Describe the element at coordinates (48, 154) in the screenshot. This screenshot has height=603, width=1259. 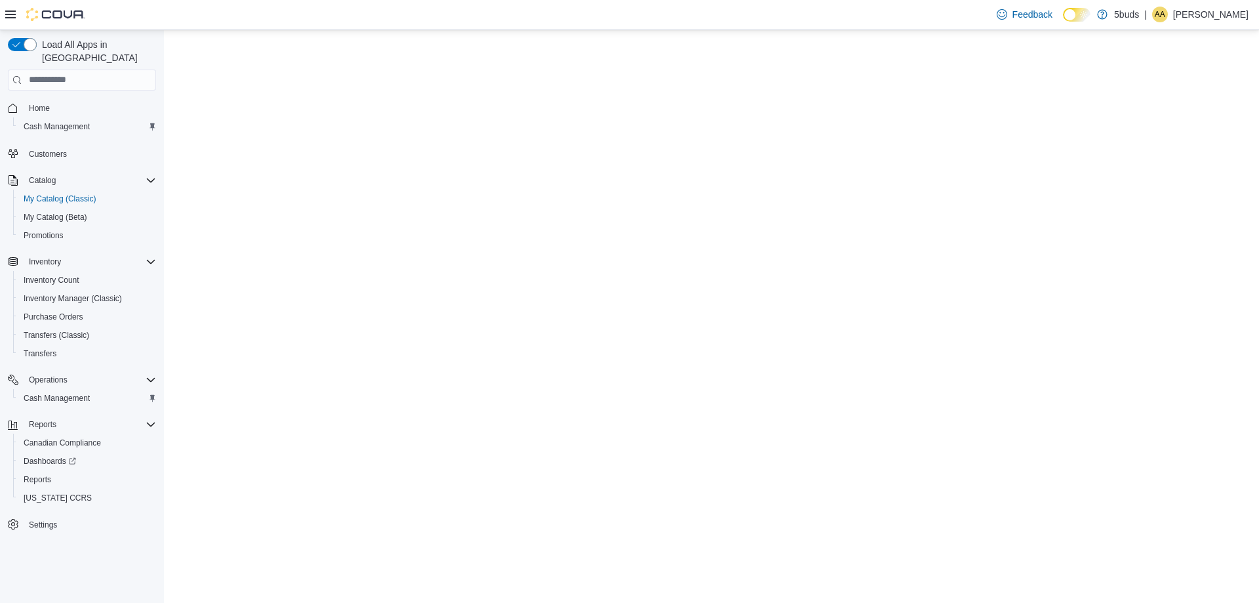
I see `a: Customers` at that location.